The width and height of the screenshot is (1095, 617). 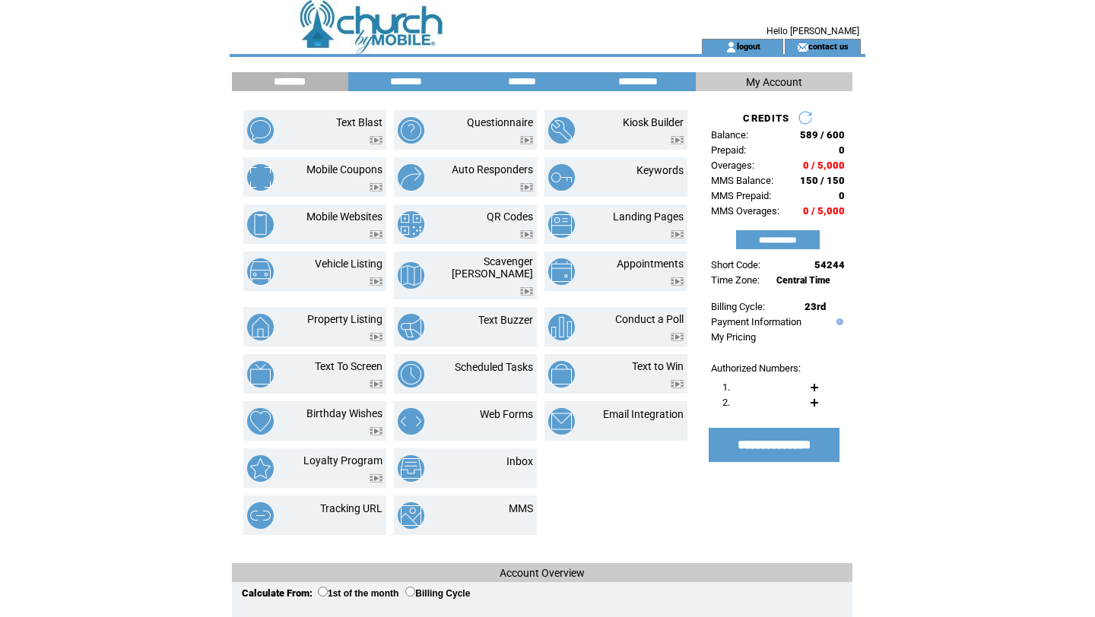 What do you see at coordinates (756, 322) in the screenshot?
I see `a: Payment Information` at bounding box center [756, 322].